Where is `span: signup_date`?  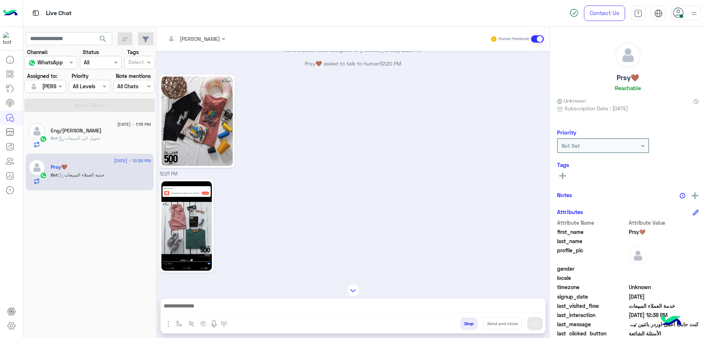 span: signup_date is located at coordinates (592, 296).